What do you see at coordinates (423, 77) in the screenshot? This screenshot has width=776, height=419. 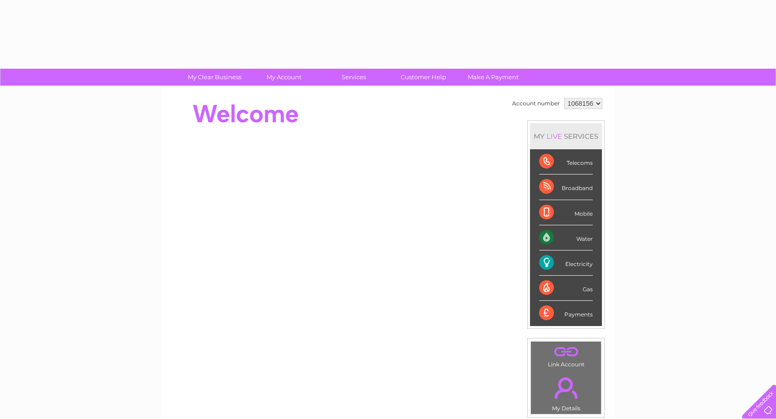 I see `a: Customer Help` at bounding box center [423, 77].